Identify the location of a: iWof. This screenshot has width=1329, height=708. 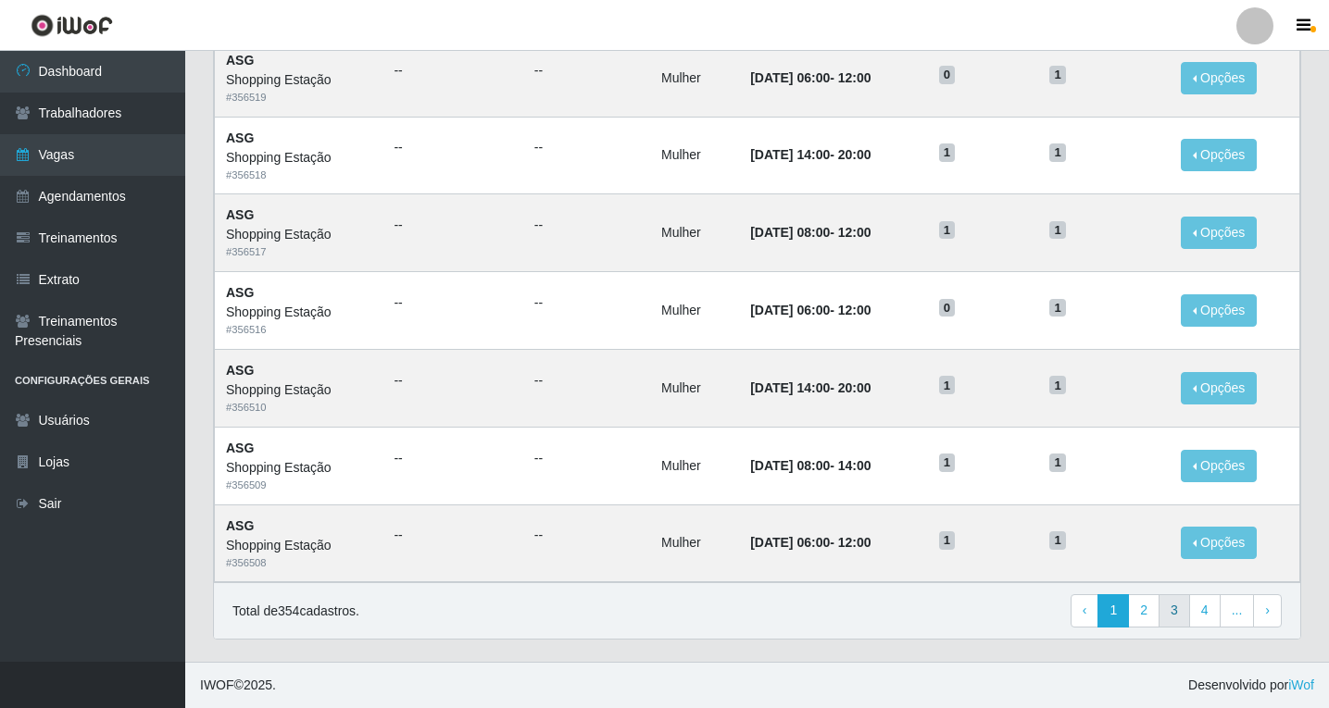
(1301, 685).